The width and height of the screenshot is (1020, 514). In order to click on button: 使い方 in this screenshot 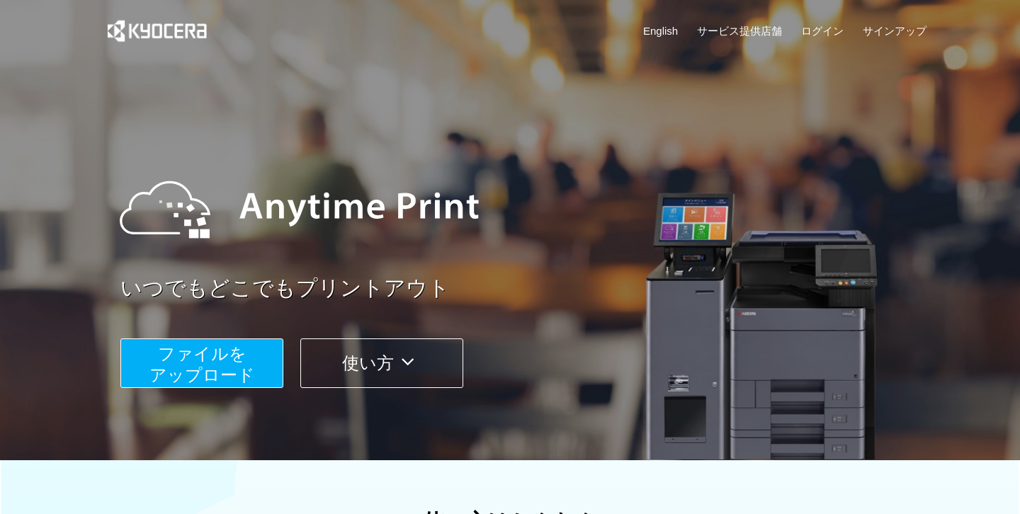, I will do `click(382, 363)`.